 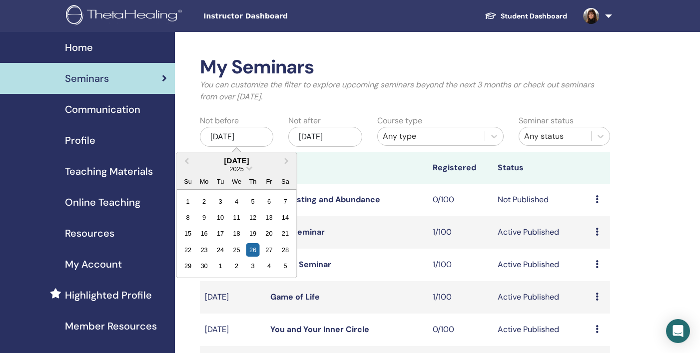 What do you see at coordinates (285, 266) in the screenshot?
I see `div: Choose Saturday, July 5th, 2025` at bounding box center [285, 266].